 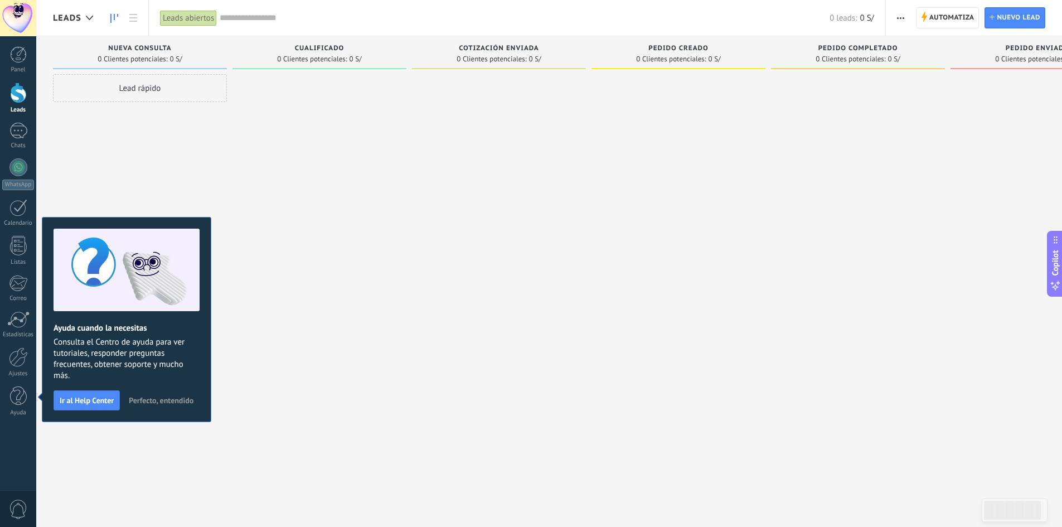 What do you see at coordinates (499, 48) in the screenshot?
I see `span: Cotización enviada` at bounding box center [499, 48].